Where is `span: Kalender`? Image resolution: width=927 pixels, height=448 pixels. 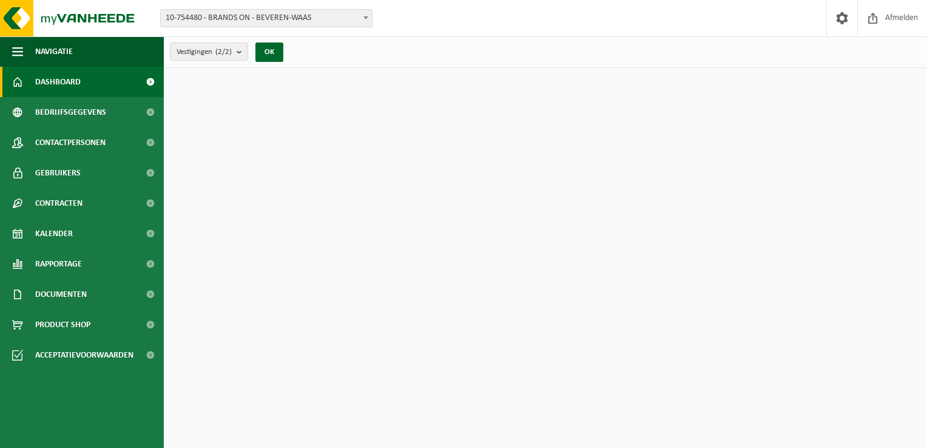 span: Kalender is located at coordinates (54, 234).